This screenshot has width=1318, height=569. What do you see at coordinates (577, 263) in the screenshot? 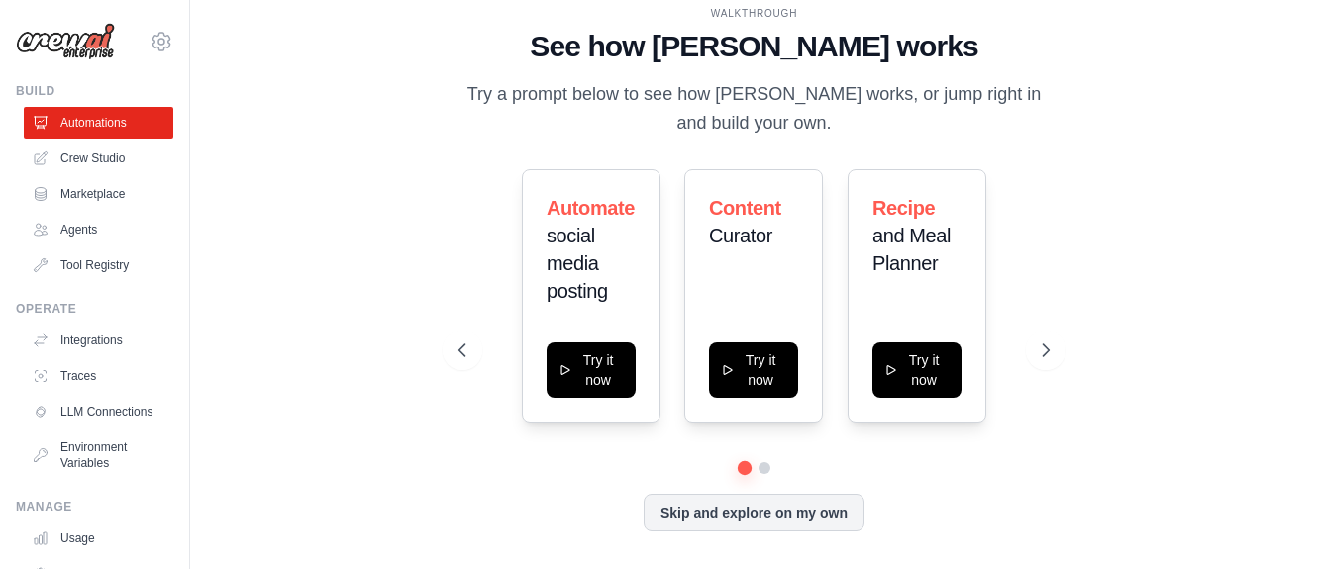
I see `span: social media posting` at bounding box center [577, 263].